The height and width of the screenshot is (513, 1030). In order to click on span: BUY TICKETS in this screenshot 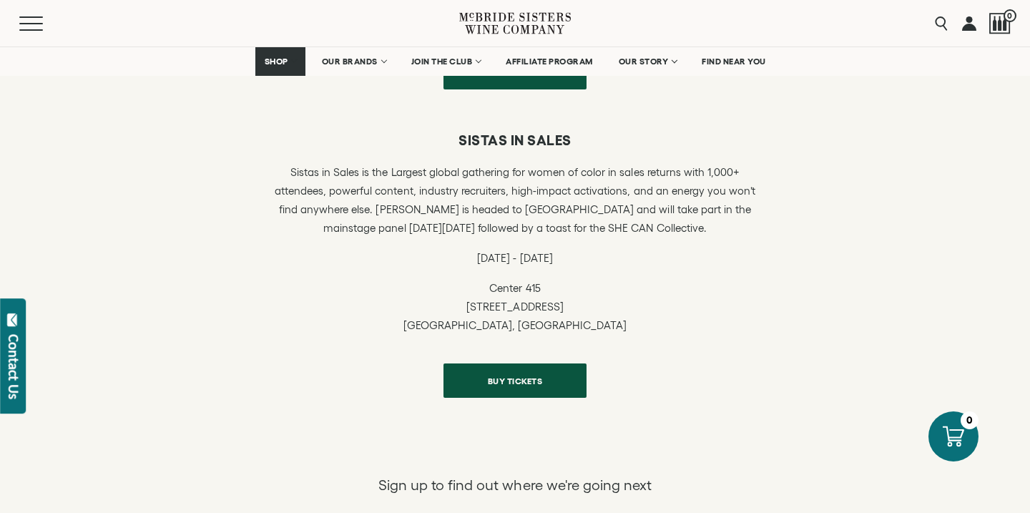, I will do `click(515, 381)`.